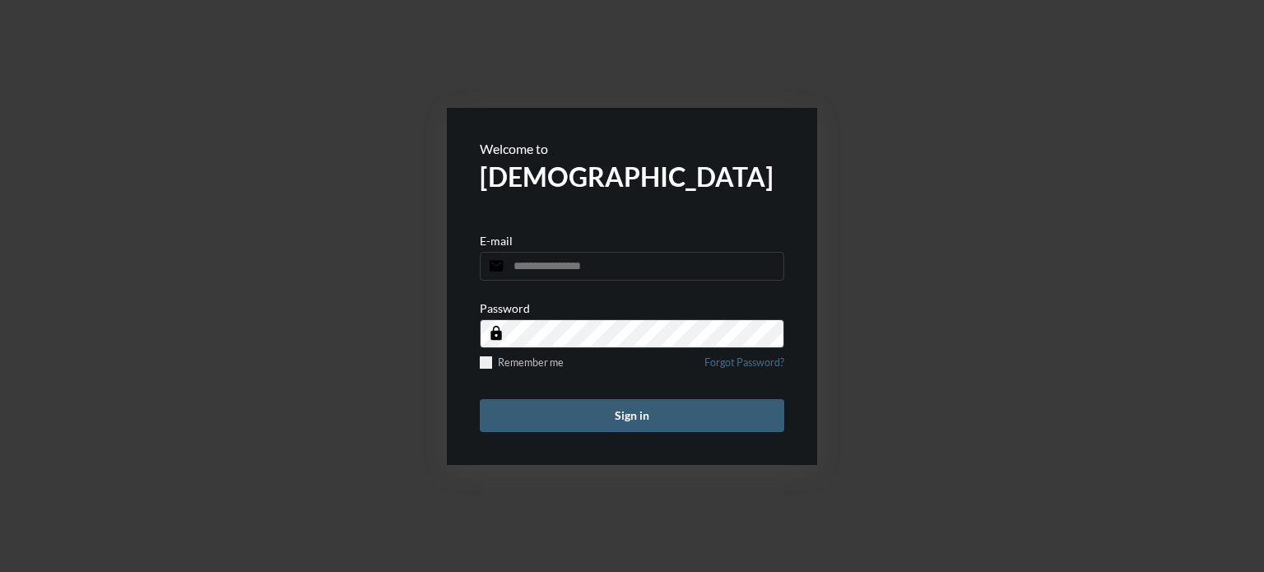 The width and height of the screenshot is (1264, 572). What do you see at coordinates (504, 308) in the screenshot?
I see `p: Password` at bounding box center [504, 308].